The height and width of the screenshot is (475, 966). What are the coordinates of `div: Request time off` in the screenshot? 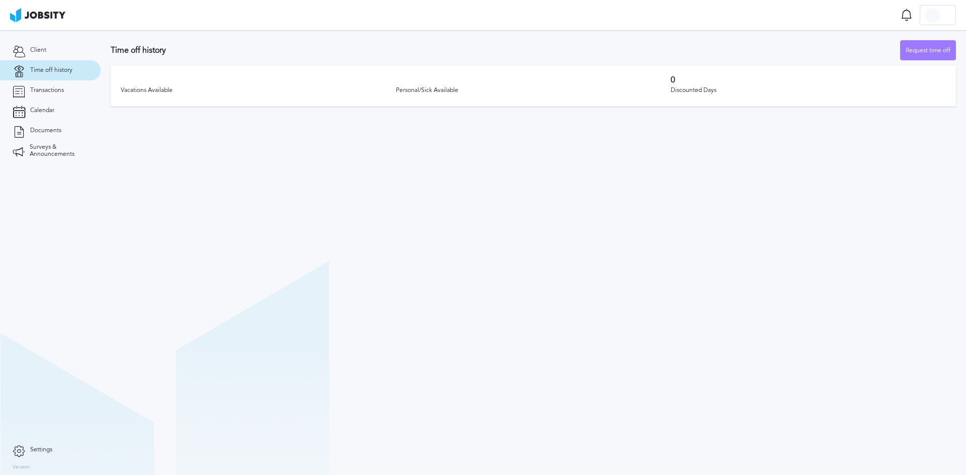 It's located at (928, 51).